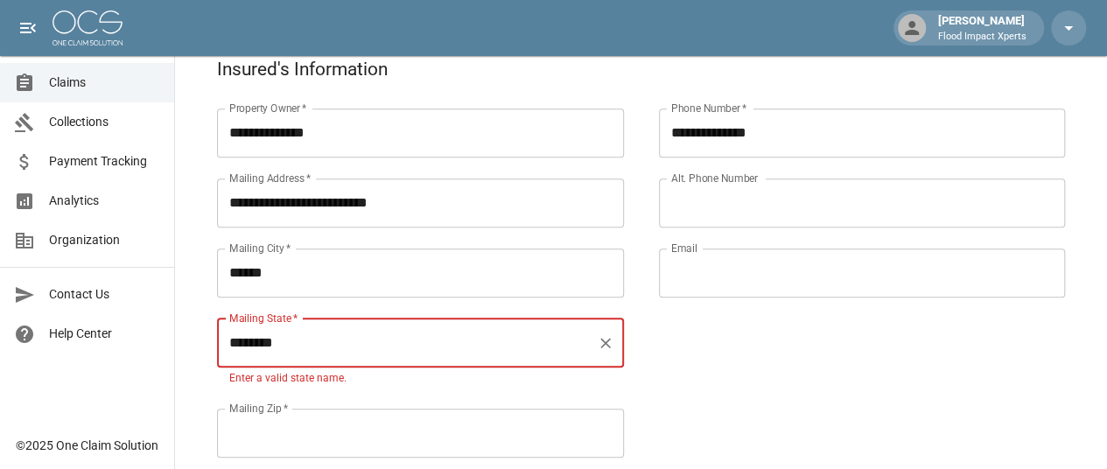 This screenshot has height=469, width=1107. I want to click on span: Collections, so click(104, 122).